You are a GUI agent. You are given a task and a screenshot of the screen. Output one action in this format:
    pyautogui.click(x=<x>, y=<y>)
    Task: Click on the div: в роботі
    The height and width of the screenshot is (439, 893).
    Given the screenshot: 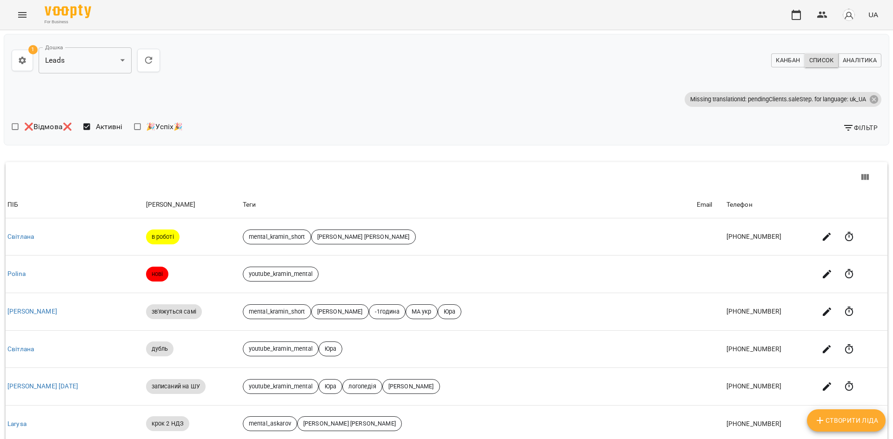 What is the action you would take?
    pyautogui.click(x=163, y=237)
    